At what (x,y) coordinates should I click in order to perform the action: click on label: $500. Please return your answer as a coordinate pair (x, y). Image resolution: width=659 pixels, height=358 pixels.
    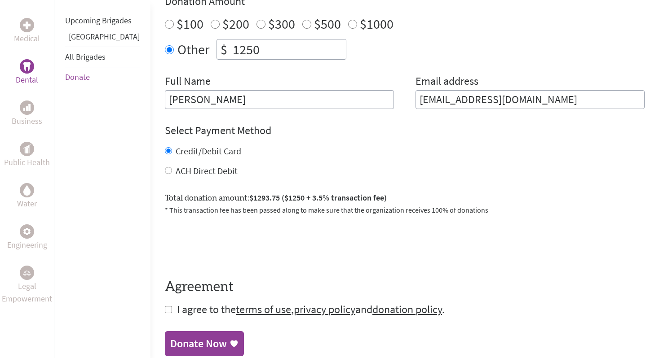
    Looking at the image, I should click on (327, 24).